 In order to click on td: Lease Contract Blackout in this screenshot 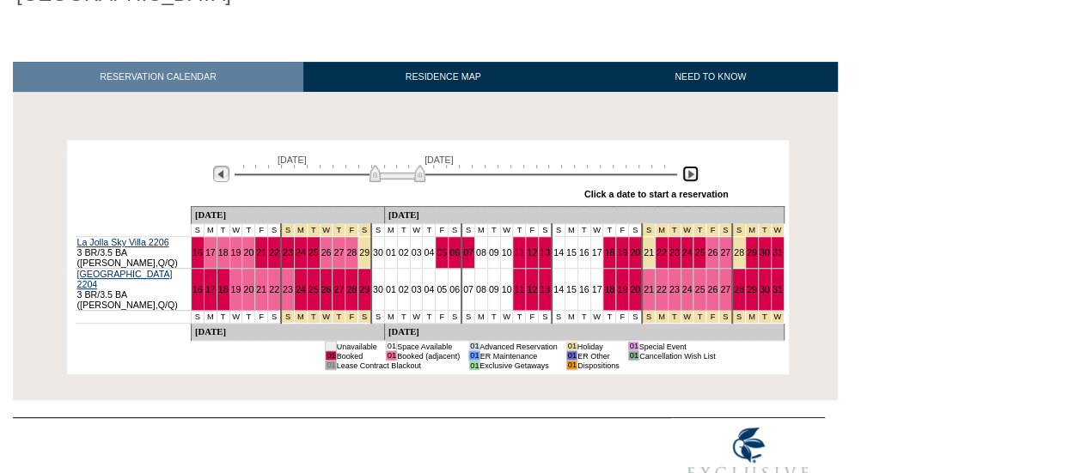, I will do `click(398, 365)`.